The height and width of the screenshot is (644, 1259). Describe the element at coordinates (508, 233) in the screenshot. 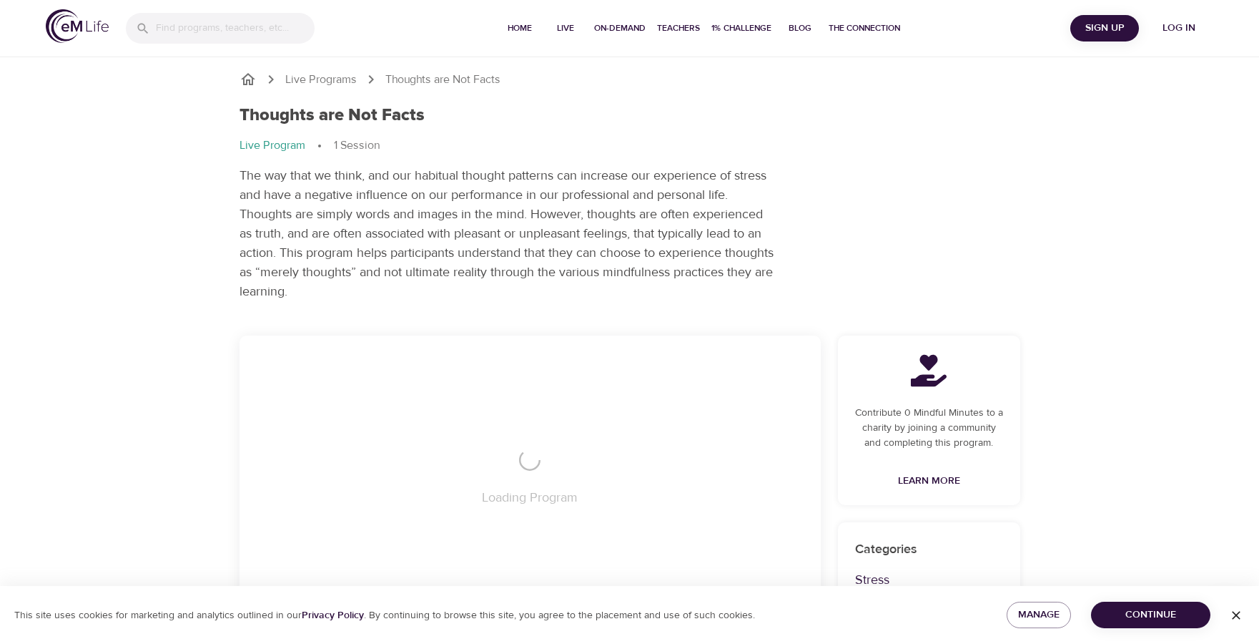

I see `p: The way that we think, and our habitual thought patterns can increase our experience of stress an...` at that location.